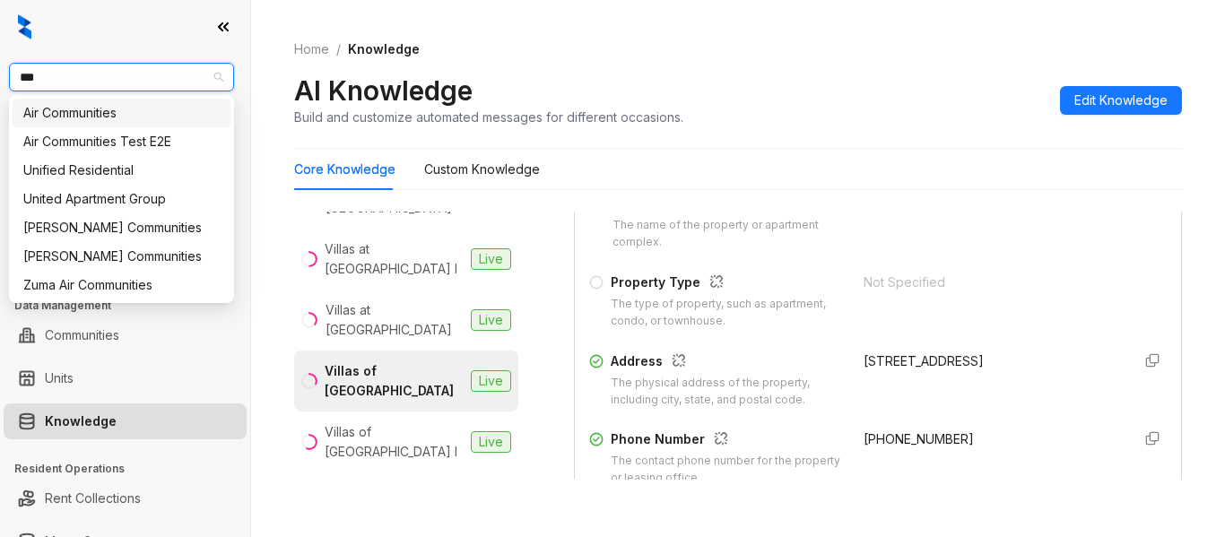  Describe the element at coordinates (132, 306) in the screenshot. I see `h3: Data Management` at that location.